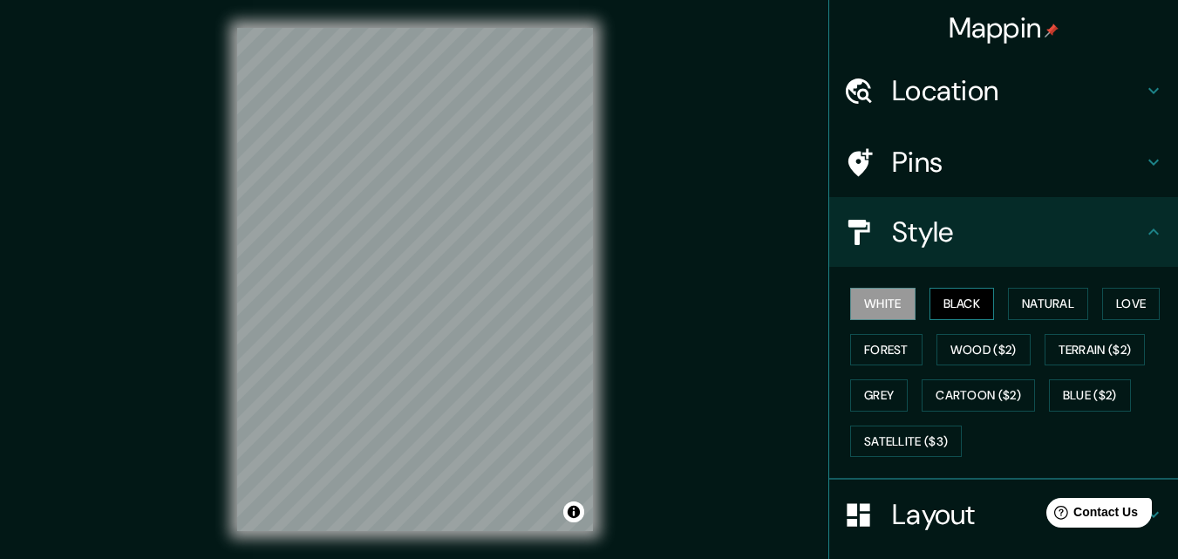 The width and height of the screenshot is (1178, 559). Describe the element at coordinates (984, 350) in the screenshot. I see `button: Wood ($2)` at that location.